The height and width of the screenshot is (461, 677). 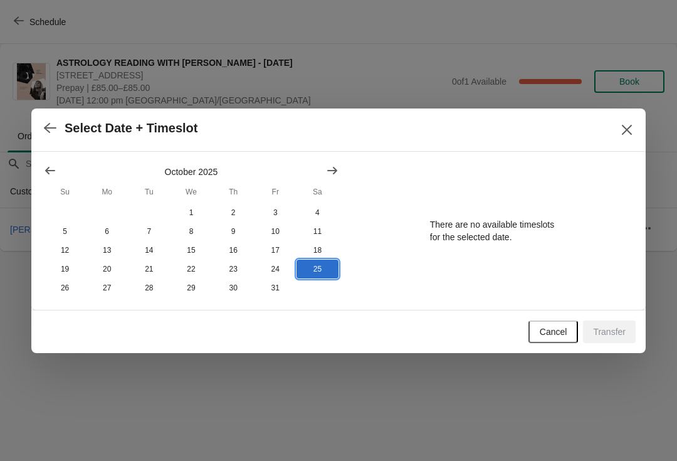 What do you see at coordinates (233, 269) in the screenshot?
I see `button: Thursday October 23 2025` at bounding box center [233, 269].